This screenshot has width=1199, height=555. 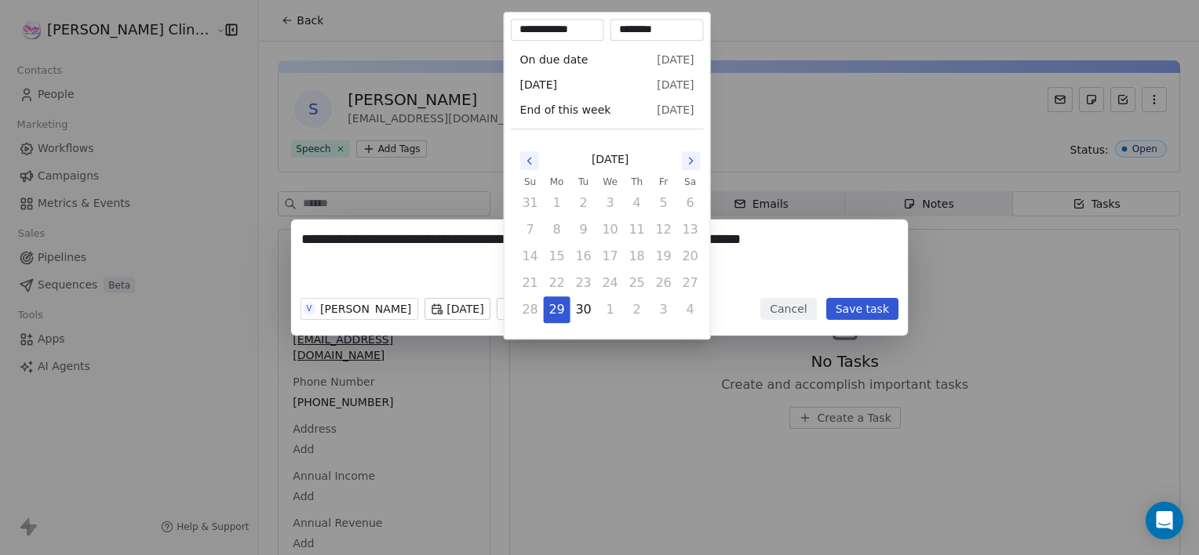 I want to click on button: Friday, September 5th, 2025, so click(x=664, y=203).